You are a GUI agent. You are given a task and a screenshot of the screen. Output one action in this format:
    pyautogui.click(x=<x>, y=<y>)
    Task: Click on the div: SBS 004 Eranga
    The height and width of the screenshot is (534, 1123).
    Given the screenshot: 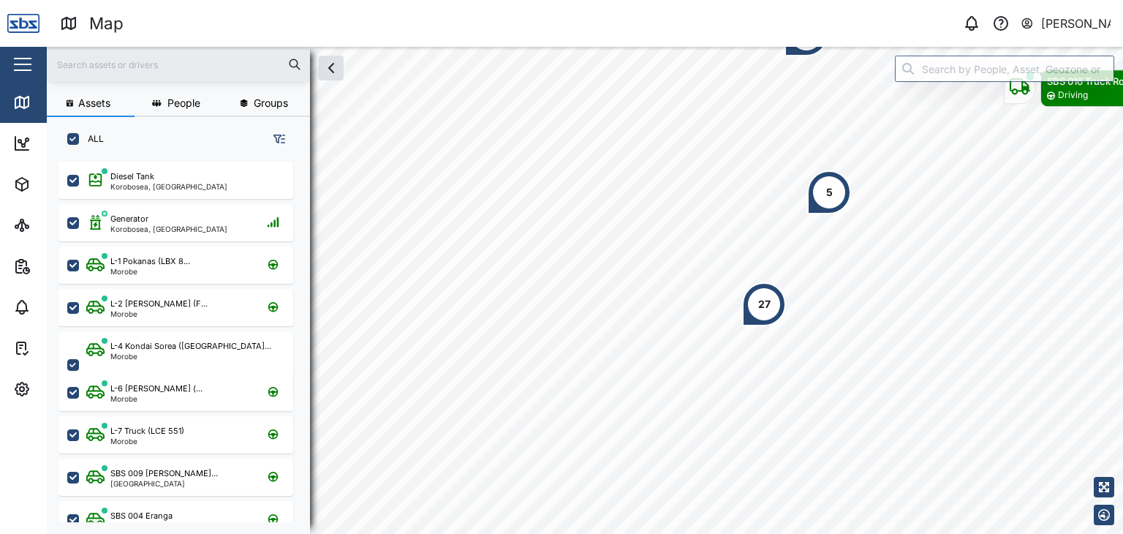 What is the action you would take?
    pyautogui.click(x=141, y=515)
    